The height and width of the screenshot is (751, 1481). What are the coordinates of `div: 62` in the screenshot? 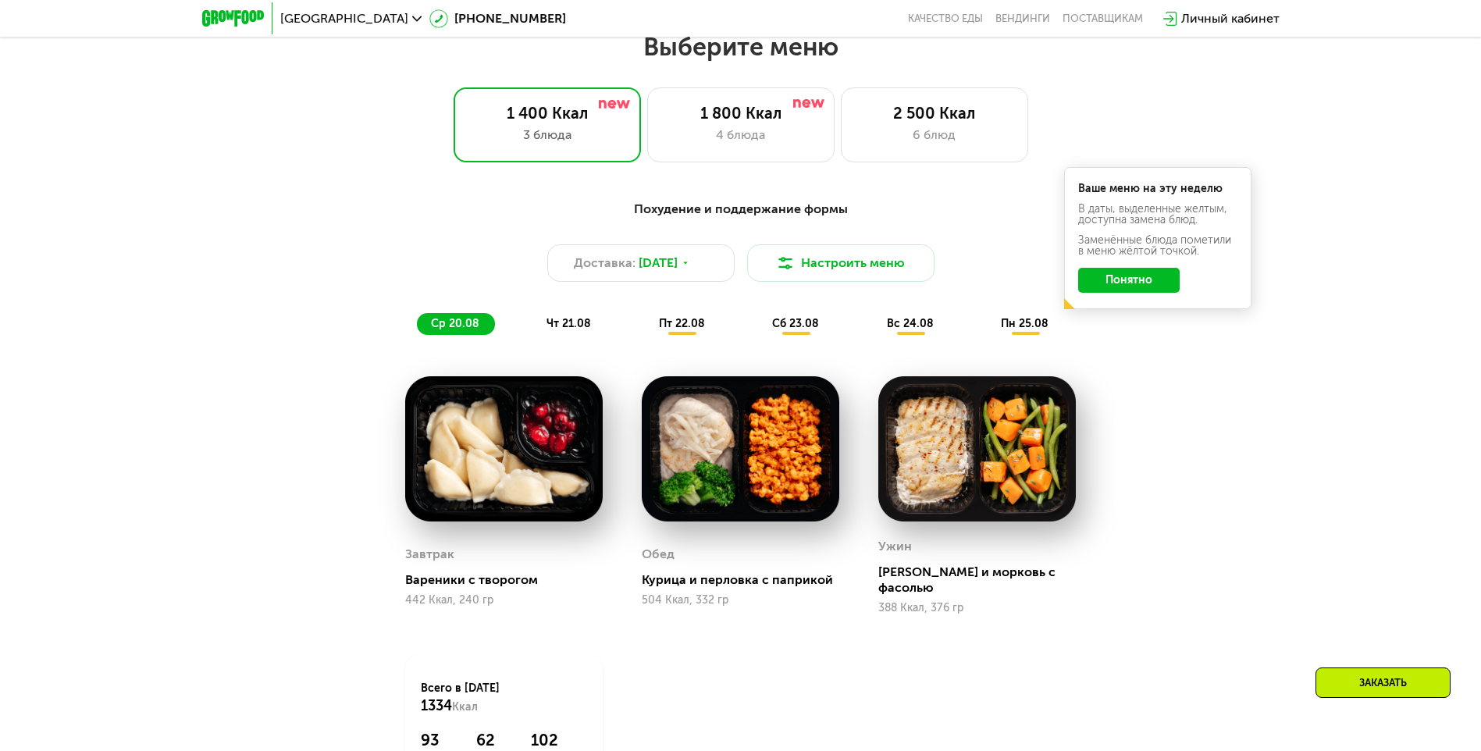 It's located at (494, 740).